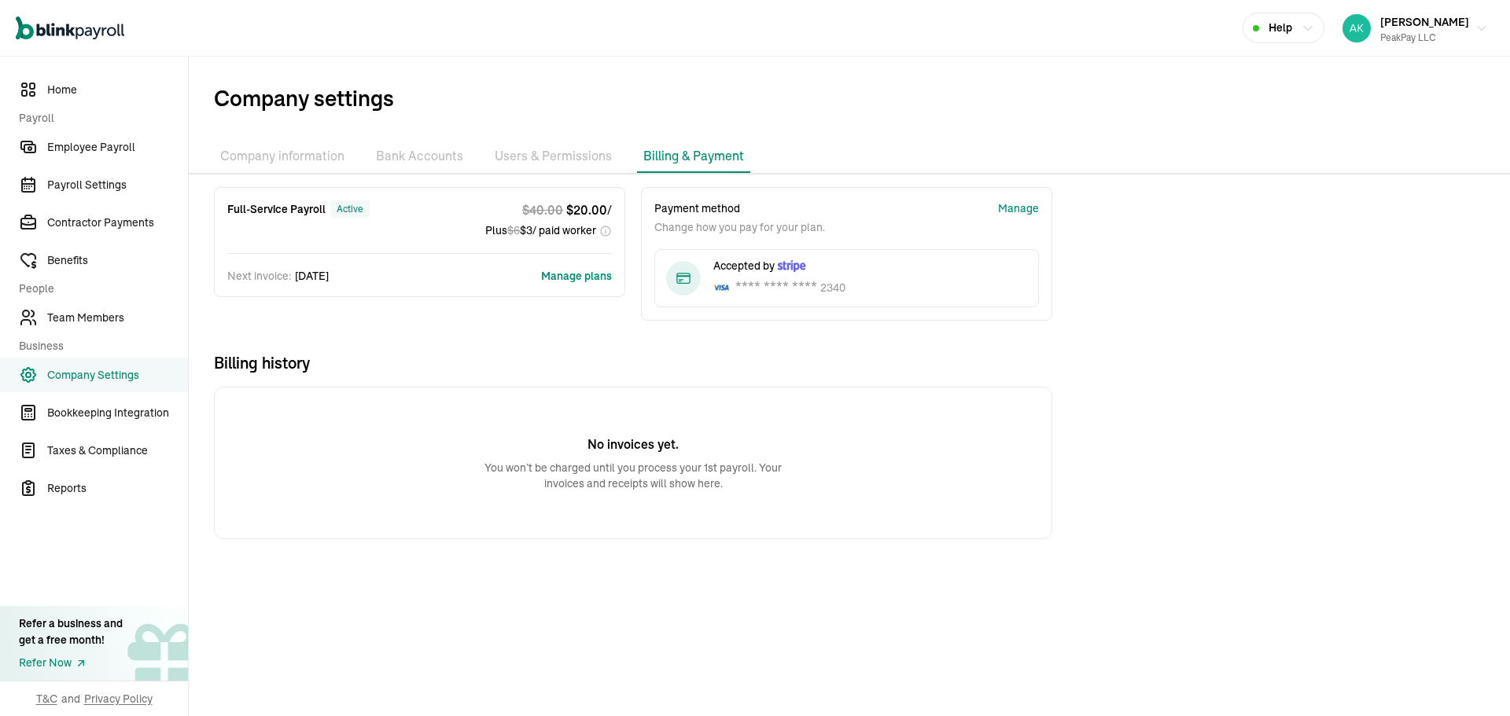 This screenshot has height=716, width=1510. I want to click on p: Payment method, so click(739, 208).